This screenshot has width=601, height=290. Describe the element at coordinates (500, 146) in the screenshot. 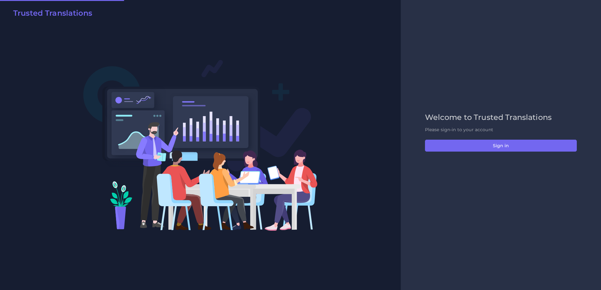

I see `a: Sign in` at that location.